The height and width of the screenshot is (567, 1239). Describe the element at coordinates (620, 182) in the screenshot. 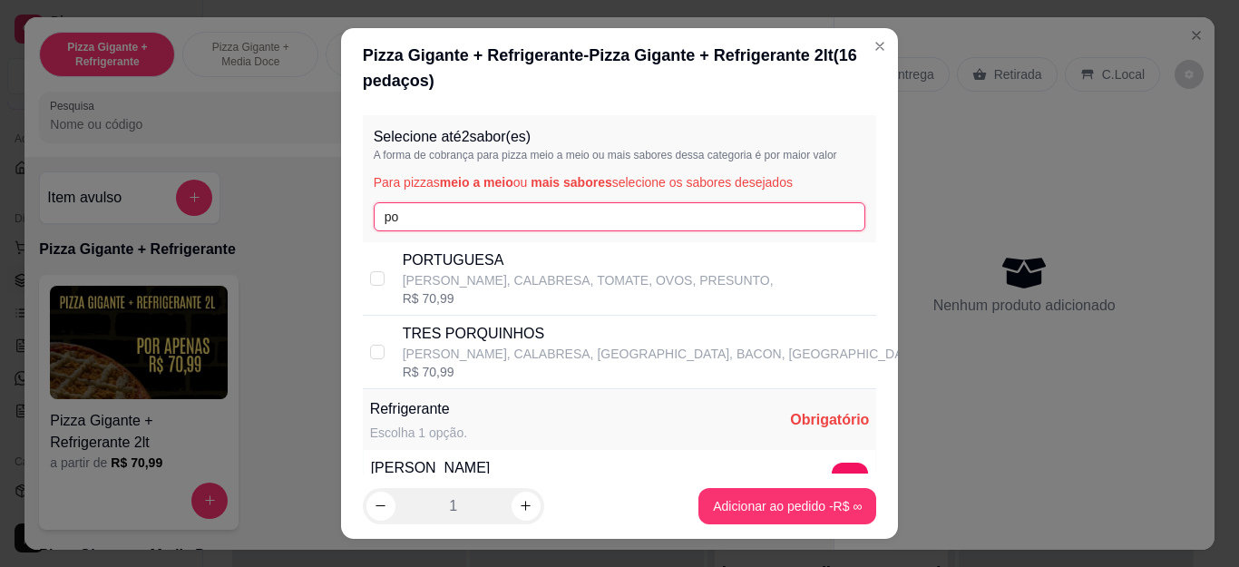

I see `p: Para pizzas ou selecione os sabores desejados` at that location.